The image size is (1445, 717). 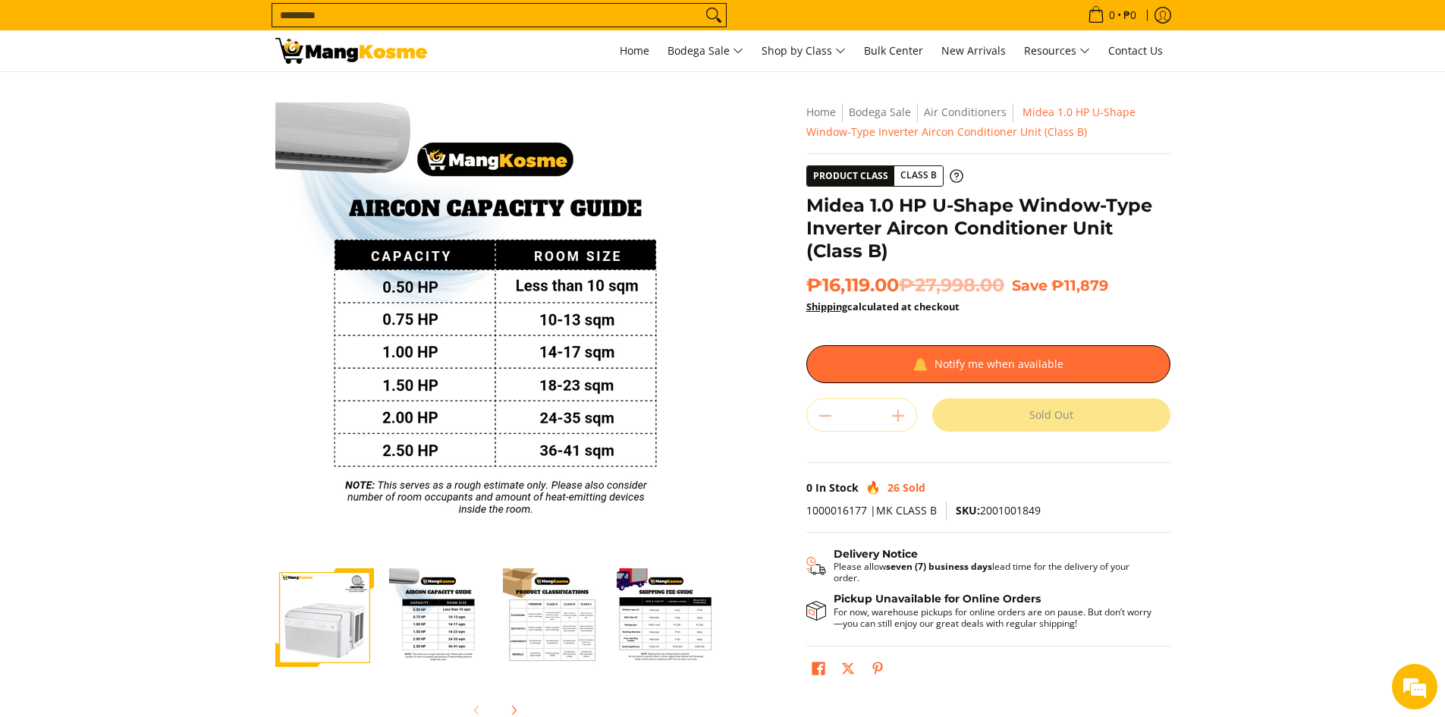 What do you see at coordinates (994, 572) in the screenshot?
I see `p: Please allow lead time for the delivery of your order.` at bounding box center [994, 572].